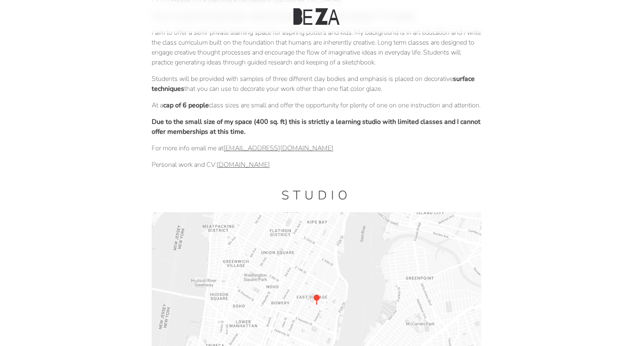 This screenshot has width=633, height=346. Describe the element at coordinates (317, 195) in the screenshot. I see `h1: Studio` at that location.